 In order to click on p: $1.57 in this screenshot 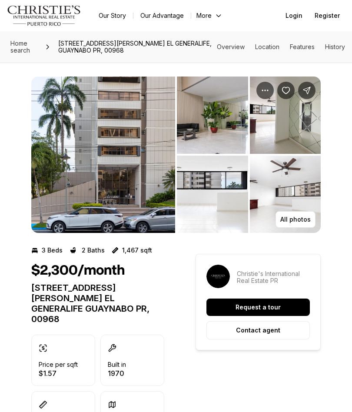, I will do `click(58, 373)`.